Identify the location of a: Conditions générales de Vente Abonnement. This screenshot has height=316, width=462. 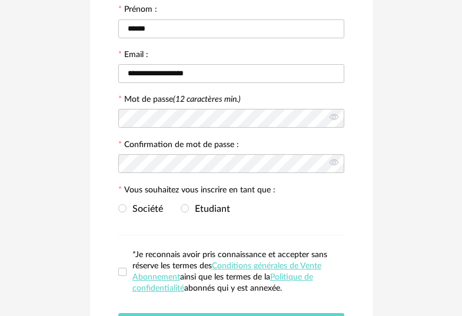
(227, 271).